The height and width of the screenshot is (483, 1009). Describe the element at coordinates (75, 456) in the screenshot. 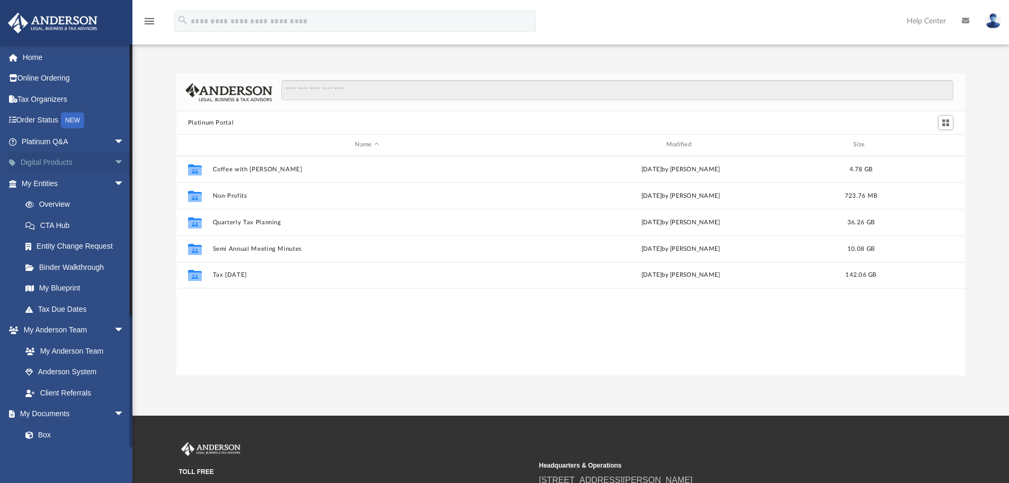

I see `a: Meeting Minutes` at that location.